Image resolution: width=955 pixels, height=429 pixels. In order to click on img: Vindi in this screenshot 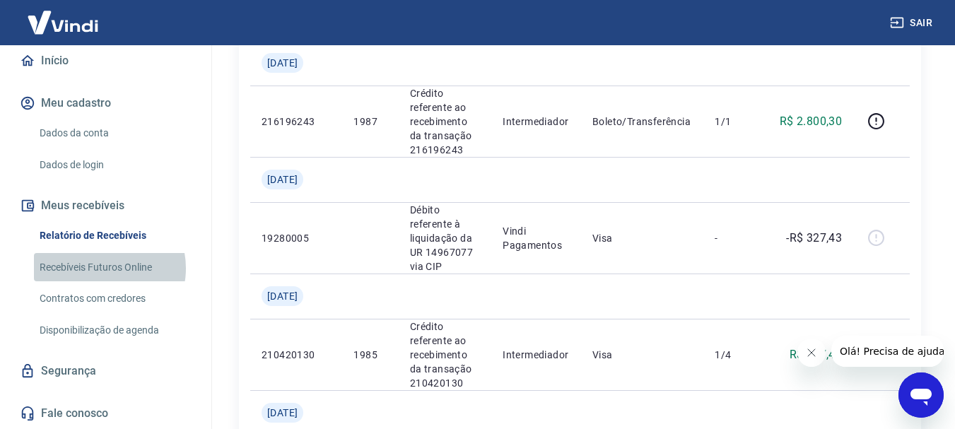, I will do `click(63, 22)`.